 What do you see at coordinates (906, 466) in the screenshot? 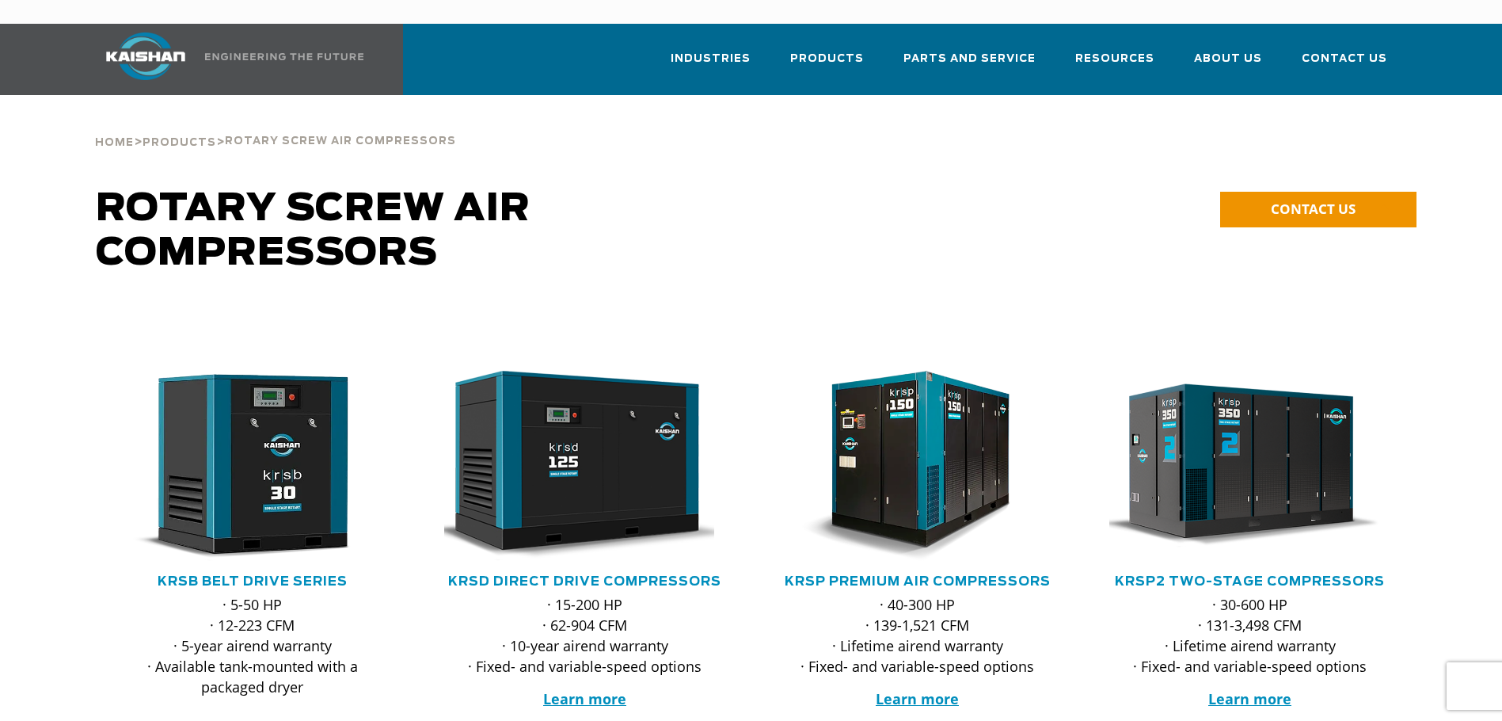
I see `img: krsp150` at bounding box center [906, 466].